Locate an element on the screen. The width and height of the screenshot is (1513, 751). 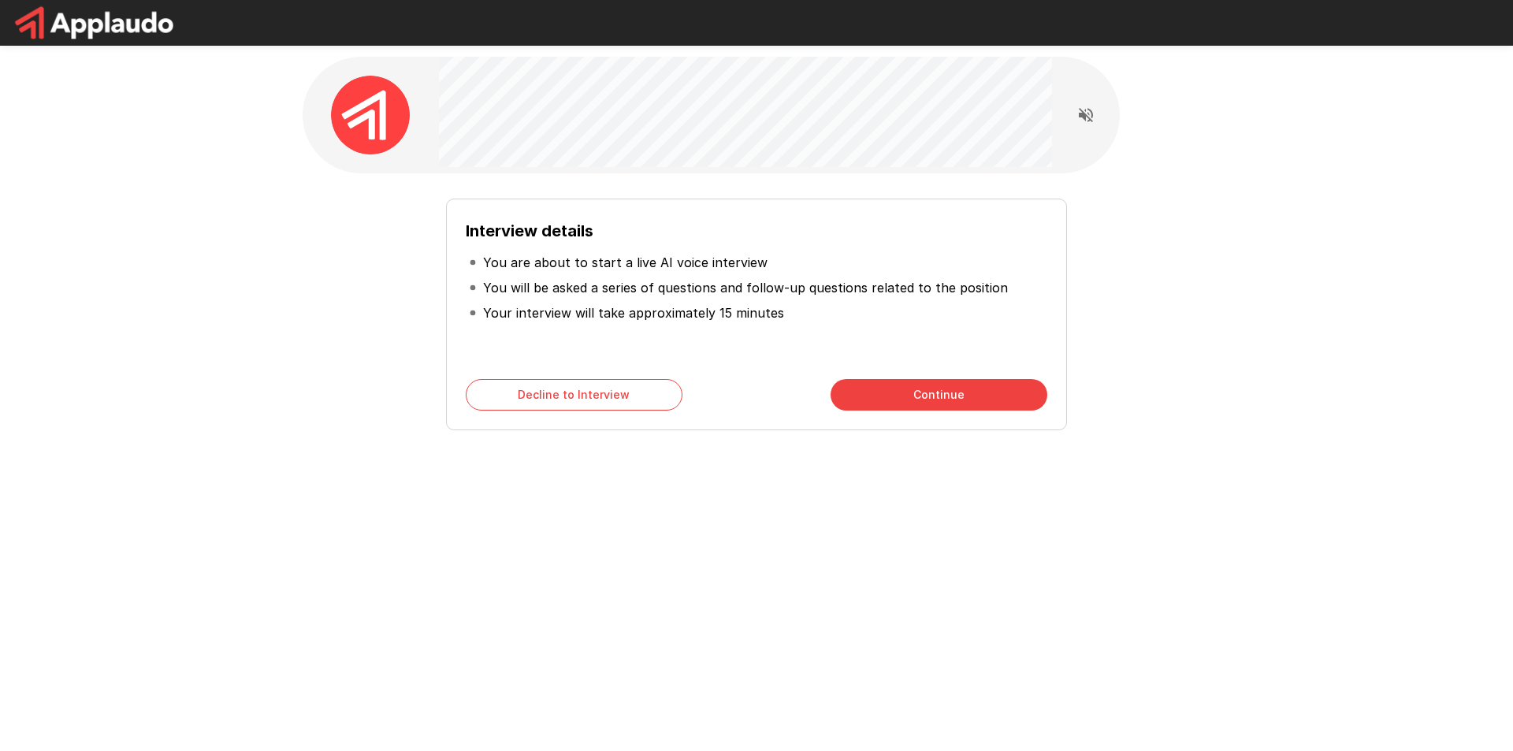
p: Your interview will take approximately 15 minutes is located at coordinates (634, 313).